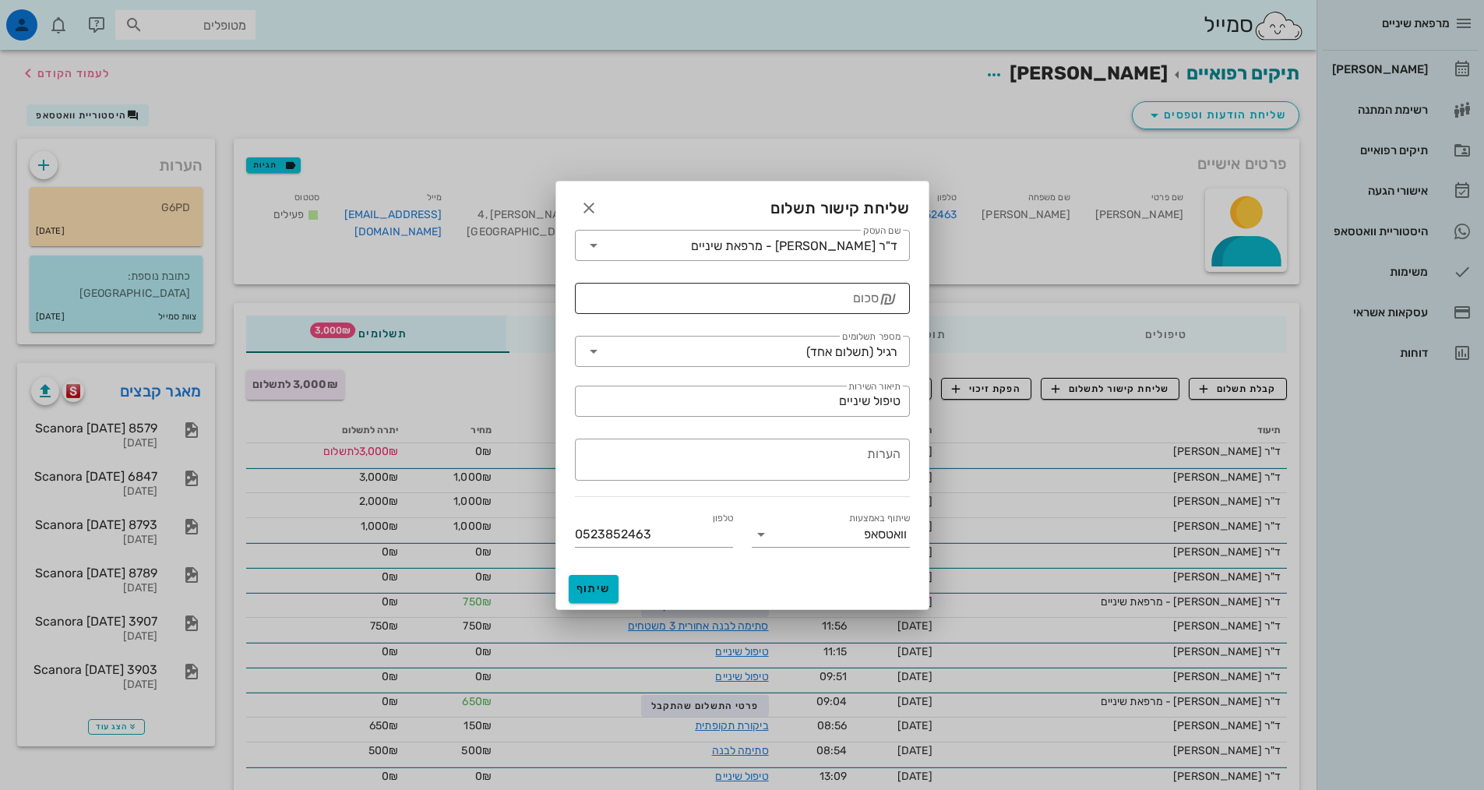 The height and width of the screenshot is (790, 1484). I want to click on div: וואטסאפ, so click(885, 535).